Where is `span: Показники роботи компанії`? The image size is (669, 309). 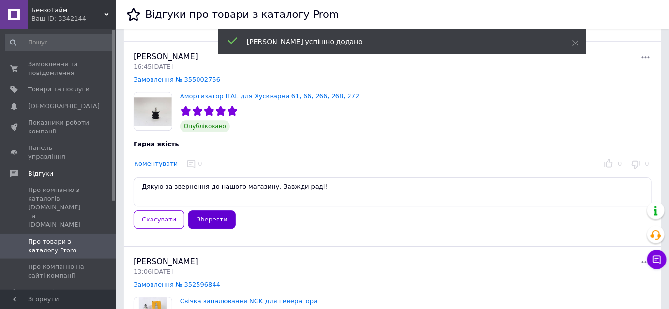 span: Показники роботи компанії is located at coordinates (59, 127).